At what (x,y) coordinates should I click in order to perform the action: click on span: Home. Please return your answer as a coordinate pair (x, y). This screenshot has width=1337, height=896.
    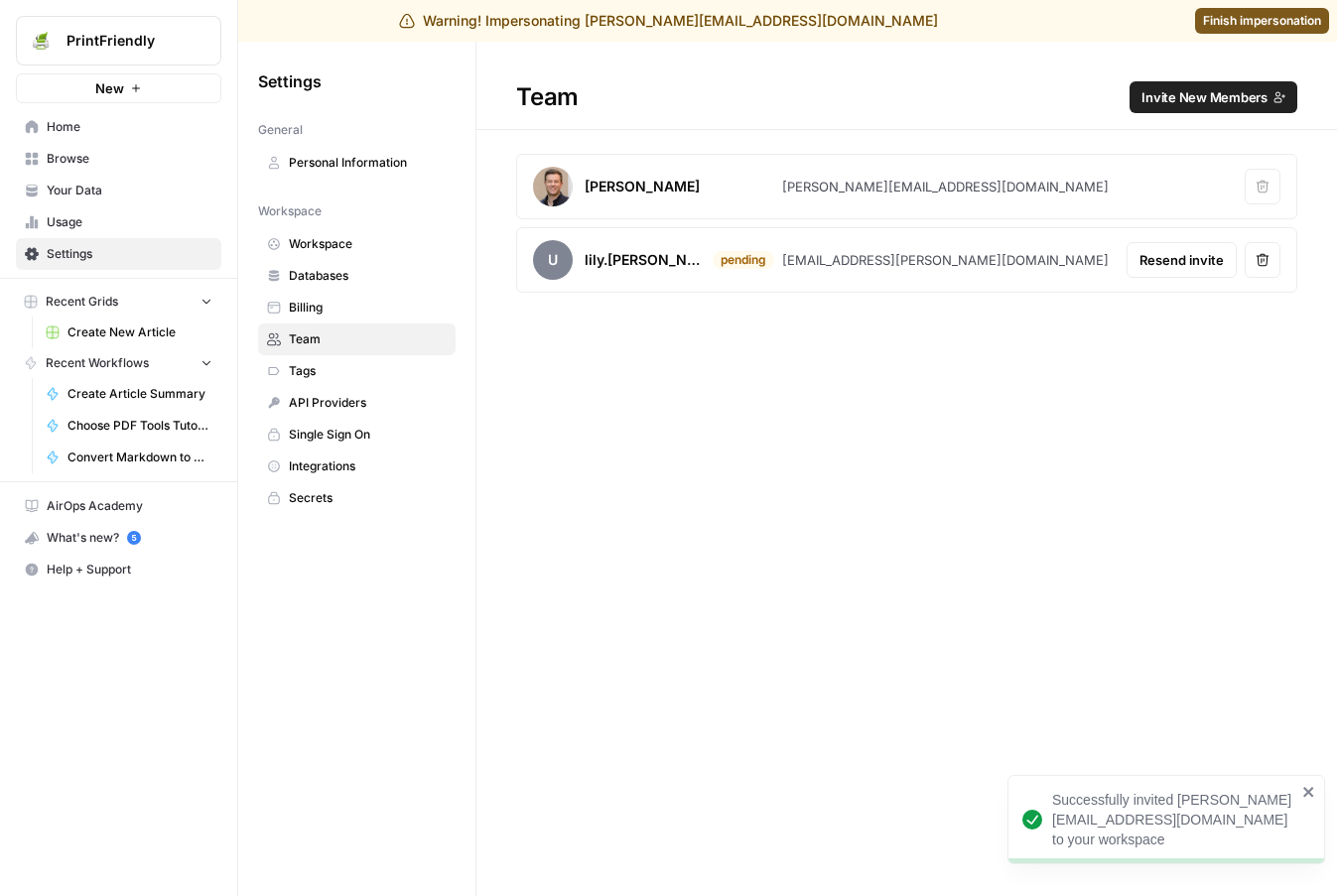
    Looking at the image, I should click on (129, 127).